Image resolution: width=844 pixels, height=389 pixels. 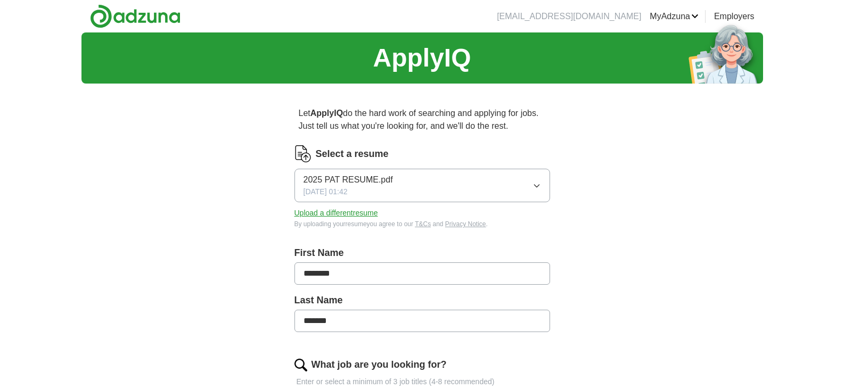 What do you see at coordinates (674, 17) in the screenshot?
I see `a: MyAdzuna` at bounding box center [674, 17].